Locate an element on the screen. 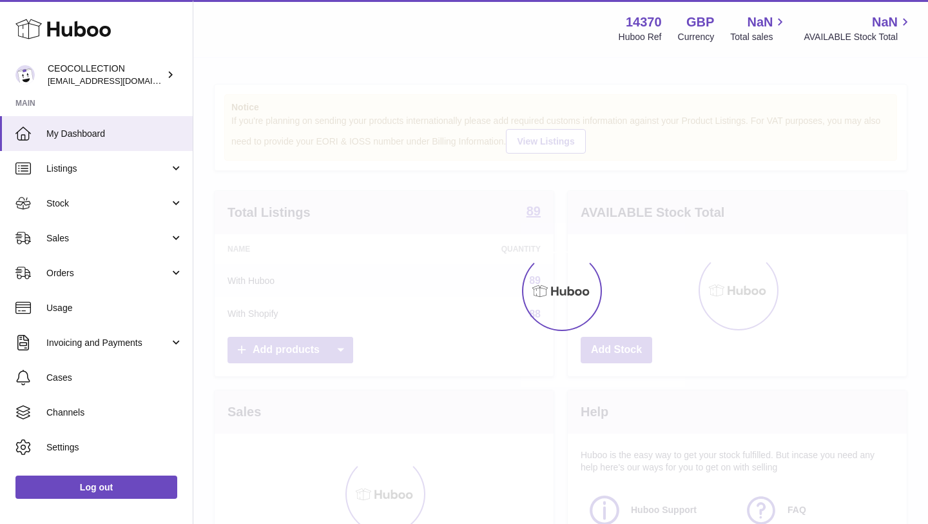  div: Huboo Ref is located at coordinates (640, 37).